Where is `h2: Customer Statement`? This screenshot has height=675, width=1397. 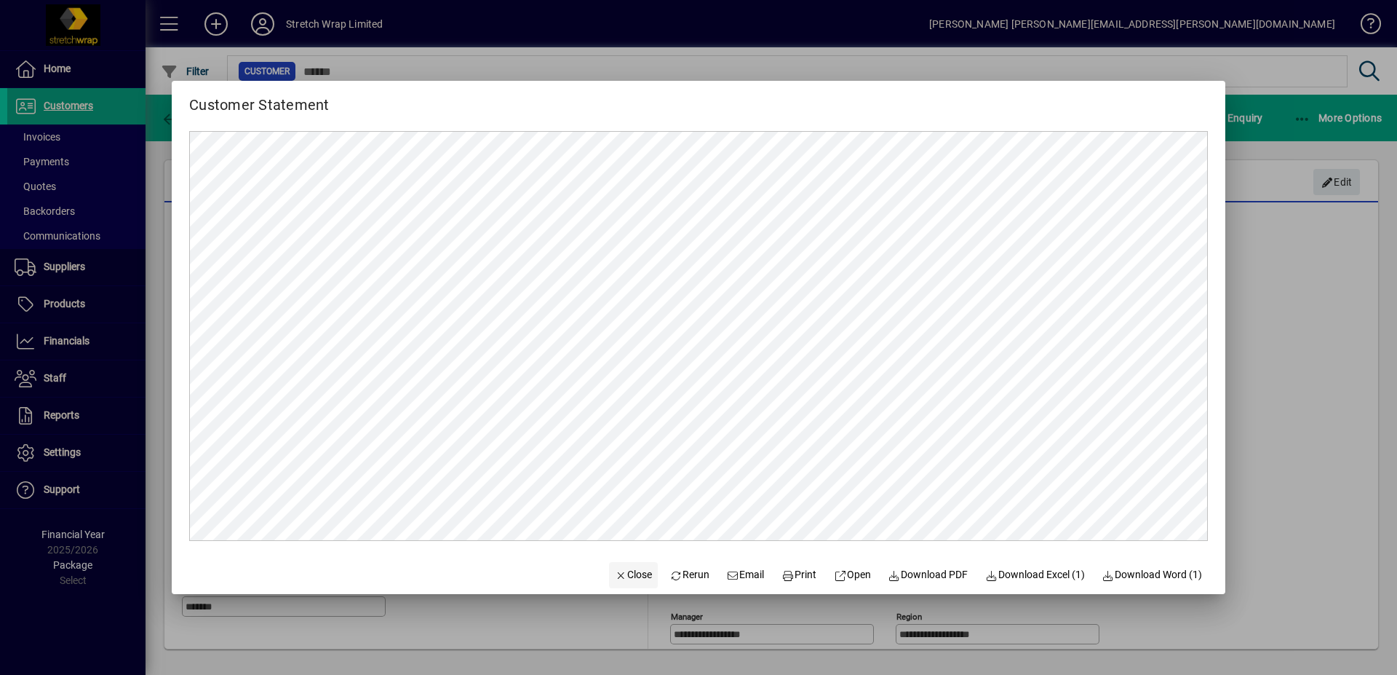
h2: Customer Statement is located at coordinates (259, 98).